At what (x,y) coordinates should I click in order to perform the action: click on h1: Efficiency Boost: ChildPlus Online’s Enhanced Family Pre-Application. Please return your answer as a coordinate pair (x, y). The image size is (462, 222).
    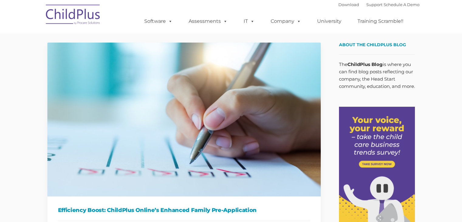
    Looking at the image, I should click on (184, 210).